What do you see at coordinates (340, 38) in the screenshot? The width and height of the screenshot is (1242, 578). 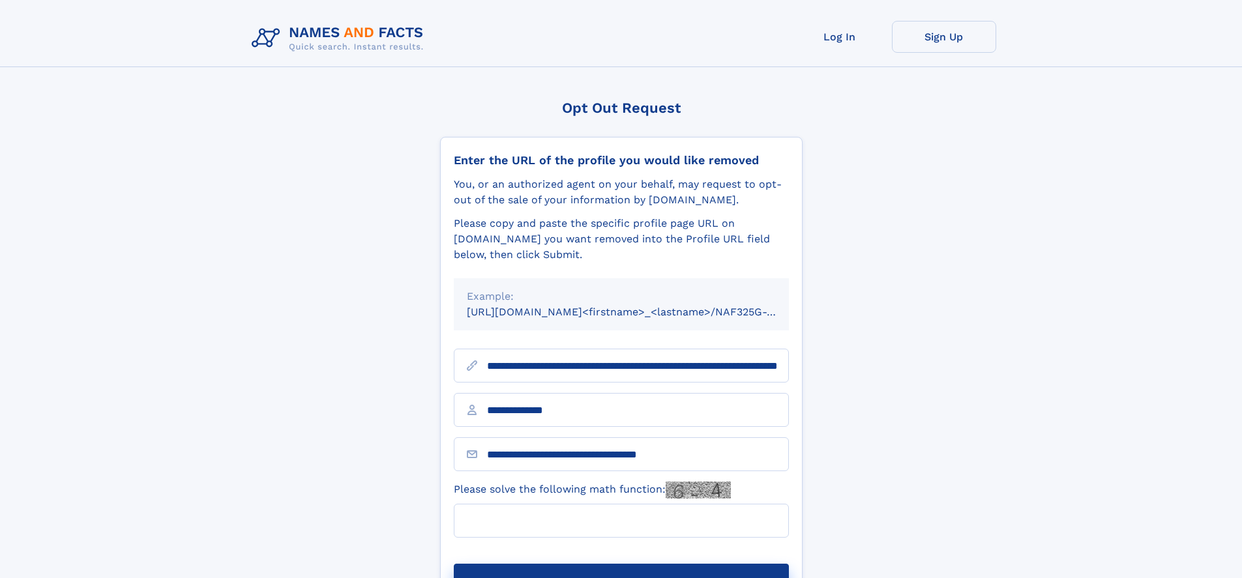 I see `img: Logo Names and Facts` at bounding box center [340, 38].